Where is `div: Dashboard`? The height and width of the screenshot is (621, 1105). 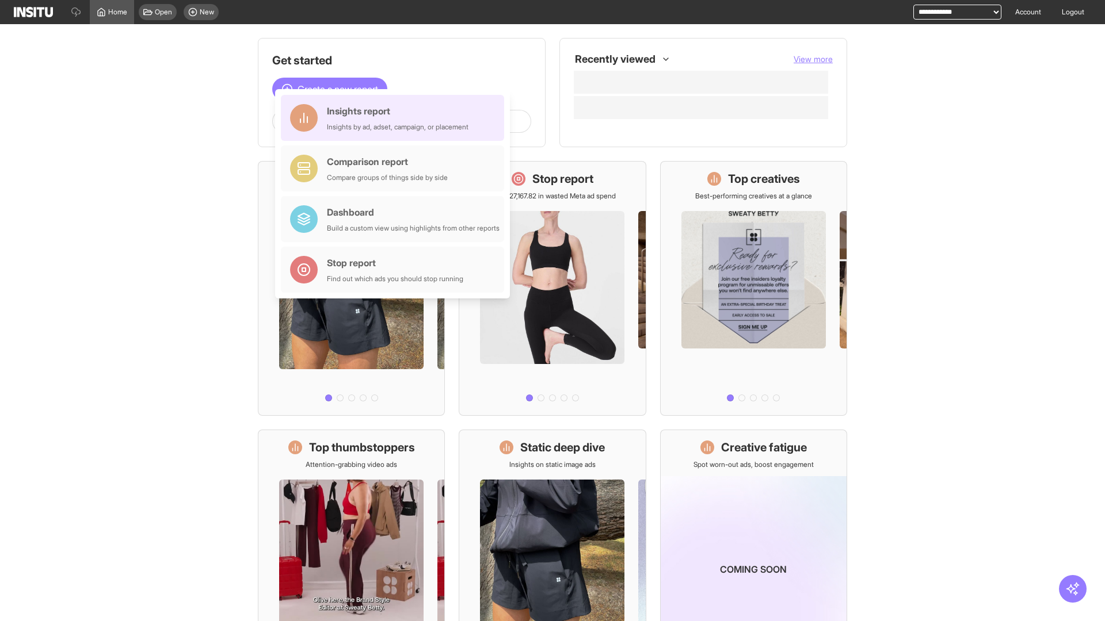 div: Dashboard is located at coordinates (413, 212).